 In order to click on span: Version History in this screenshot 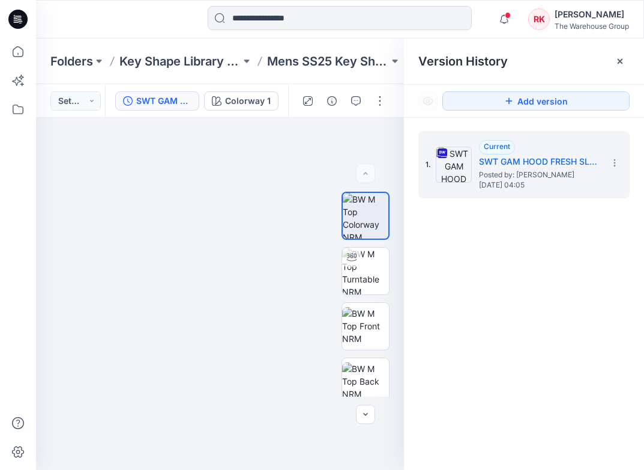, I will do `click(463, 61)`.